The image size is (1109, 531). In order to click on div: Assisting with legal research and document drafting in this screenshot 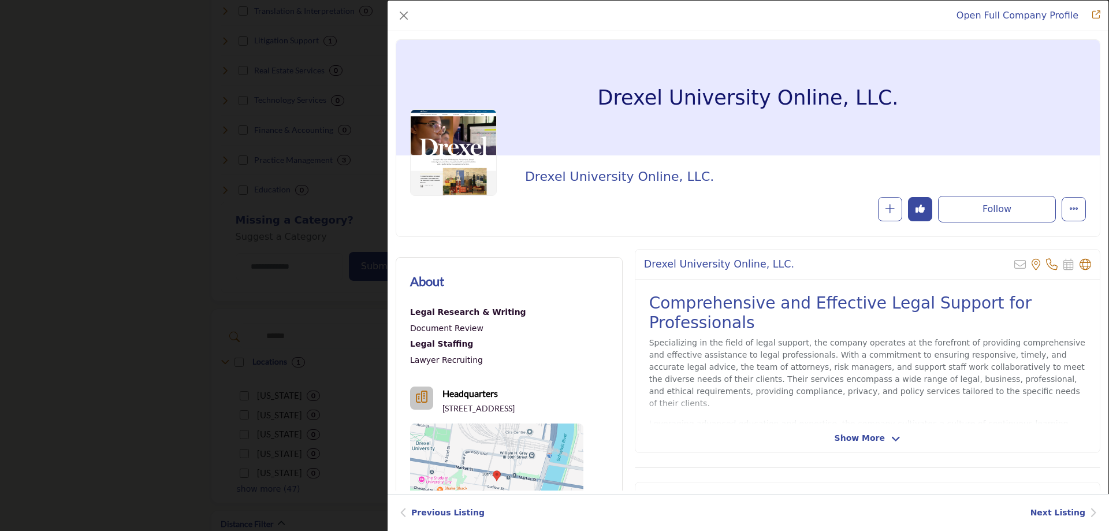, I will do `click(468, 312)`.